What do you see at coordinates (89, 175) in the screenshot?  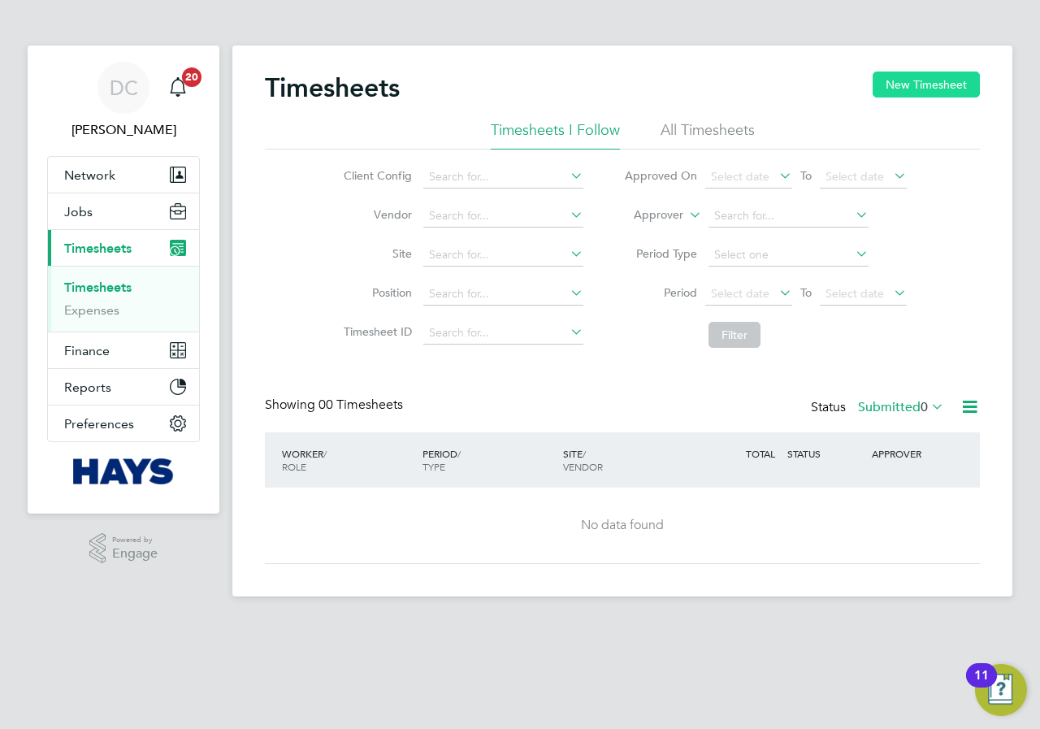 I see `span: Network` at bounding box center [89, 175].